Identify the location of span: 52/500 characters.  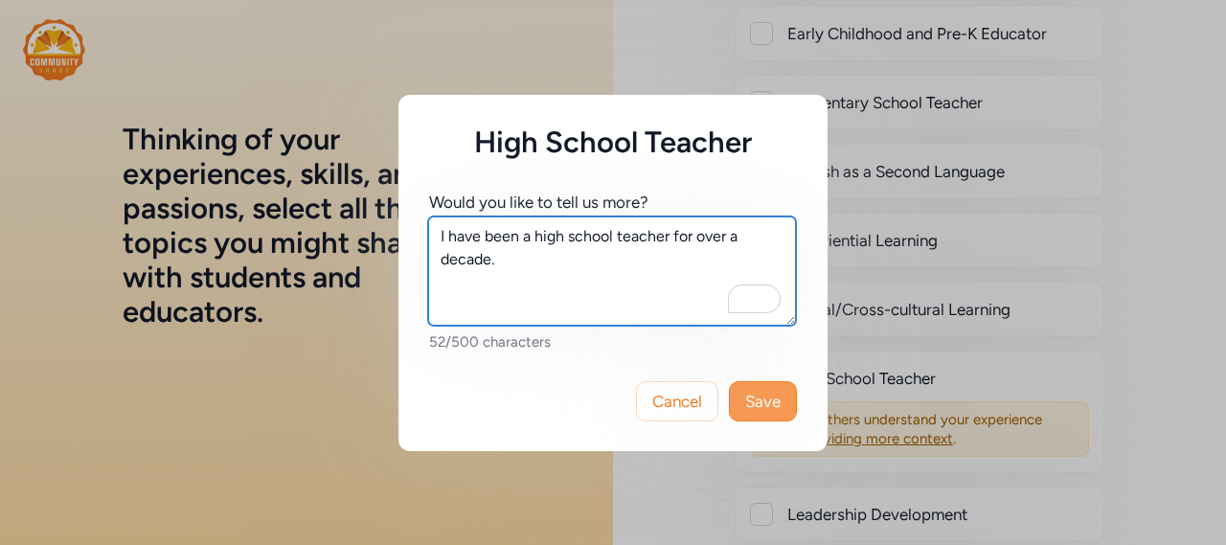
(489, 342).